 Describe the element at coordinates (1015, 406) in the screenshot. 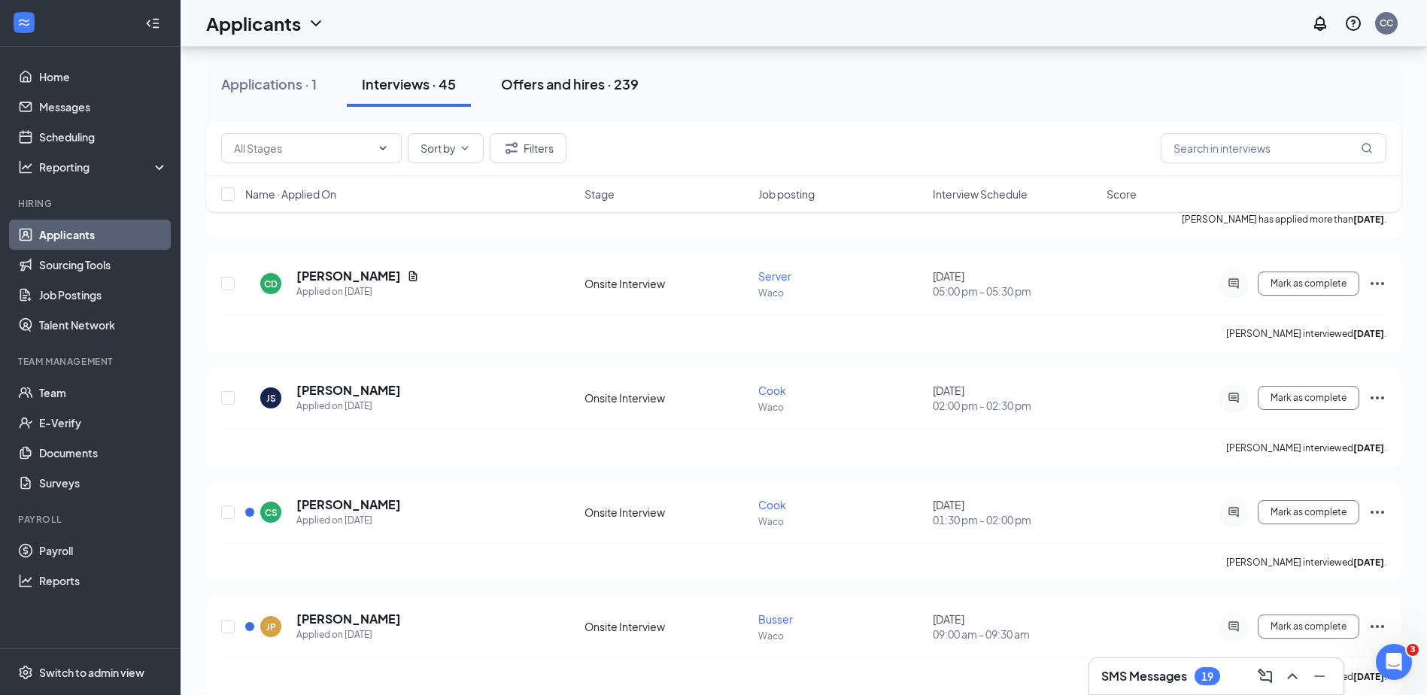

I see `span: 02:00 pm - 02:30 pm` at that location.